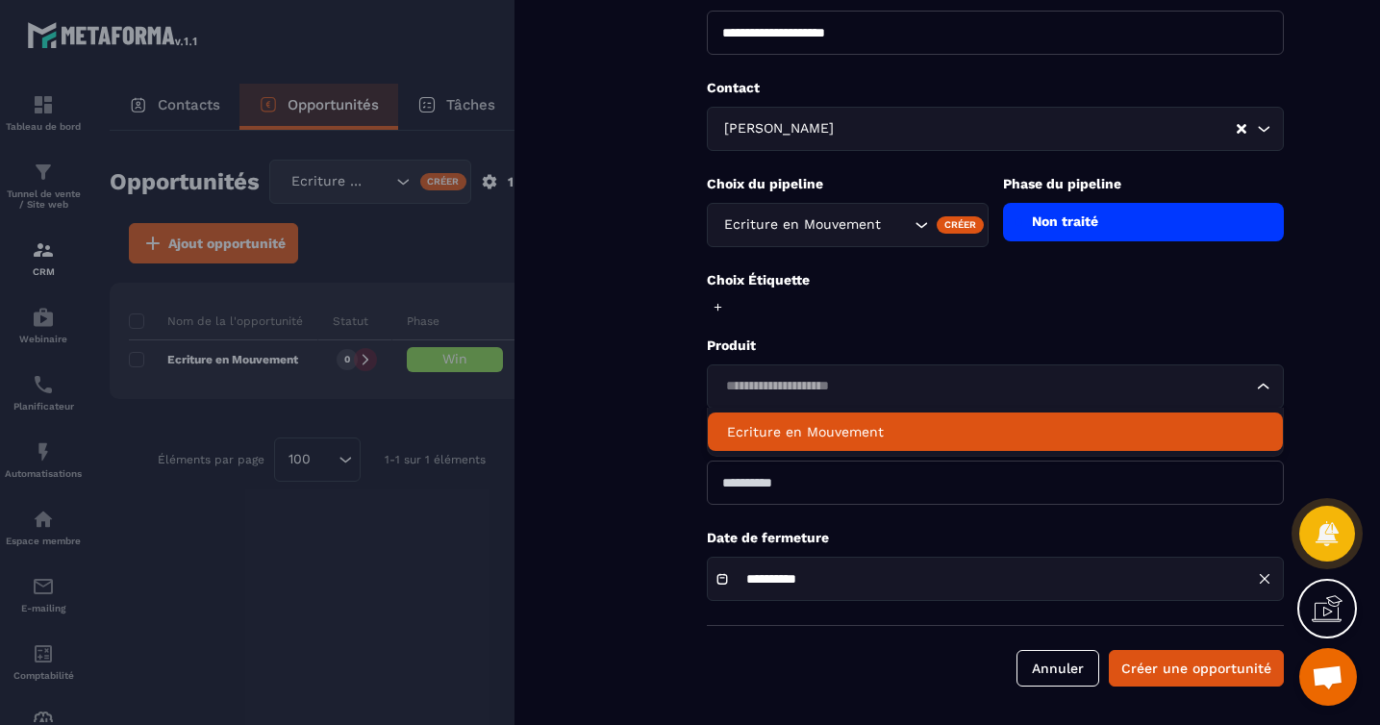 Image resolution: width=1380 pixels, height=725 pixels. Describe the element at coordinates (802, 225) in the screenshot. I see `span: Ecriture en Mouvement` at that location.